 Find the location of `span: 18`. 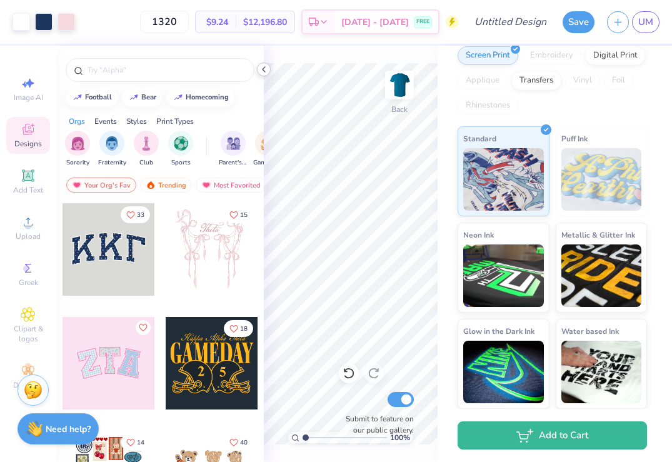

span: 18 is located at coordinates (244, 329).